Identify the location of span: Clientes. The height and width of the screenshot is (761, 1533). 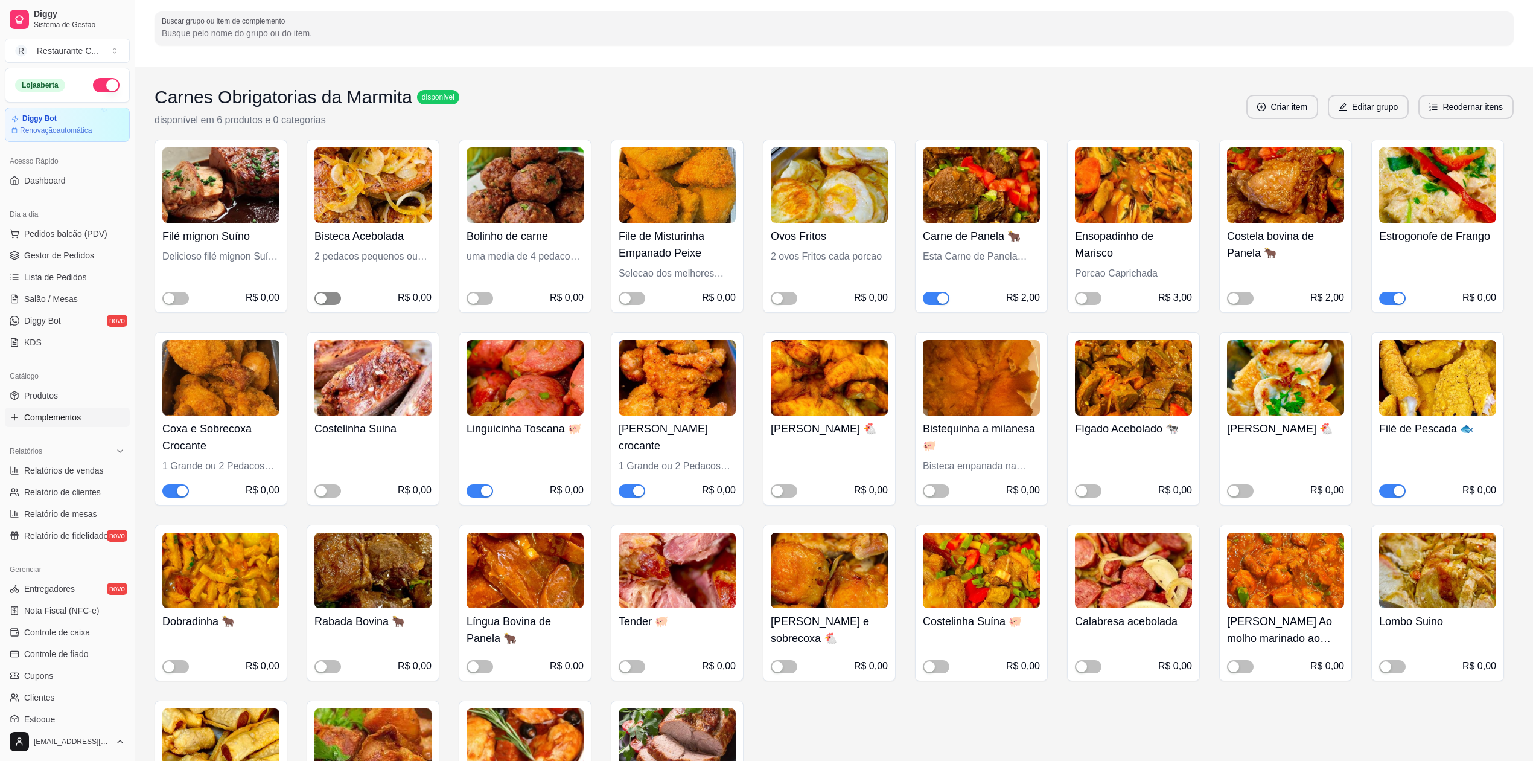
(39, 697).